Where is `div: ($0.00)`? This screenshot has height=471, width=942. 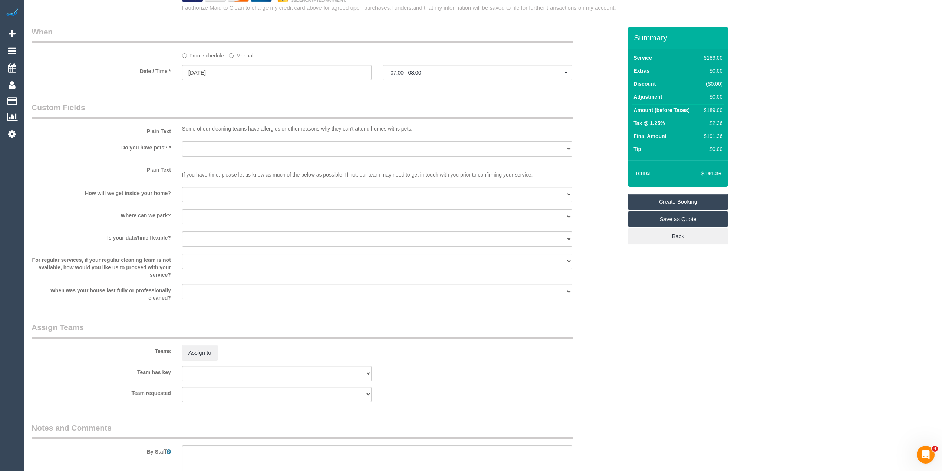 div: ($0.00) is located at coordinates (712, 84).